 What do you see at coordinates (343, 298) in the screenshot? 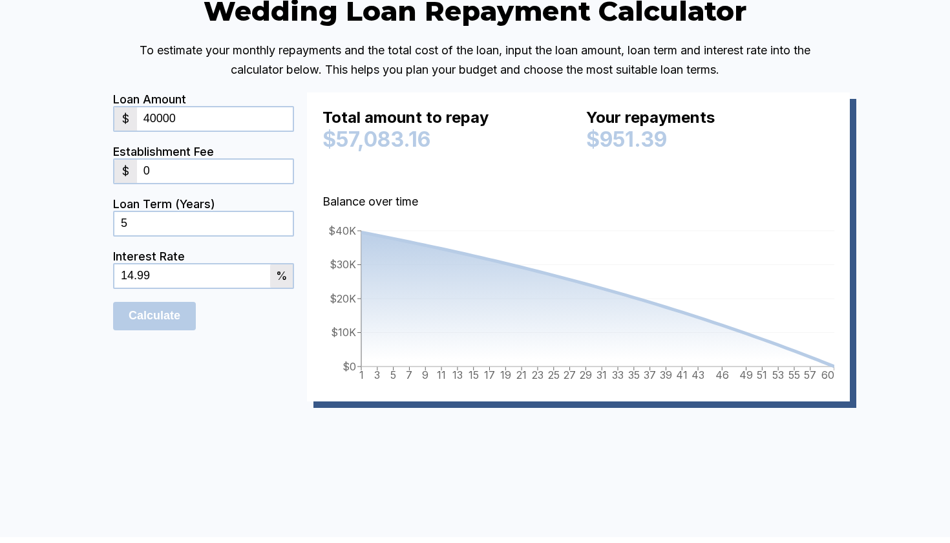
I see `tspan: $20K` at bounding box center [343, 298].